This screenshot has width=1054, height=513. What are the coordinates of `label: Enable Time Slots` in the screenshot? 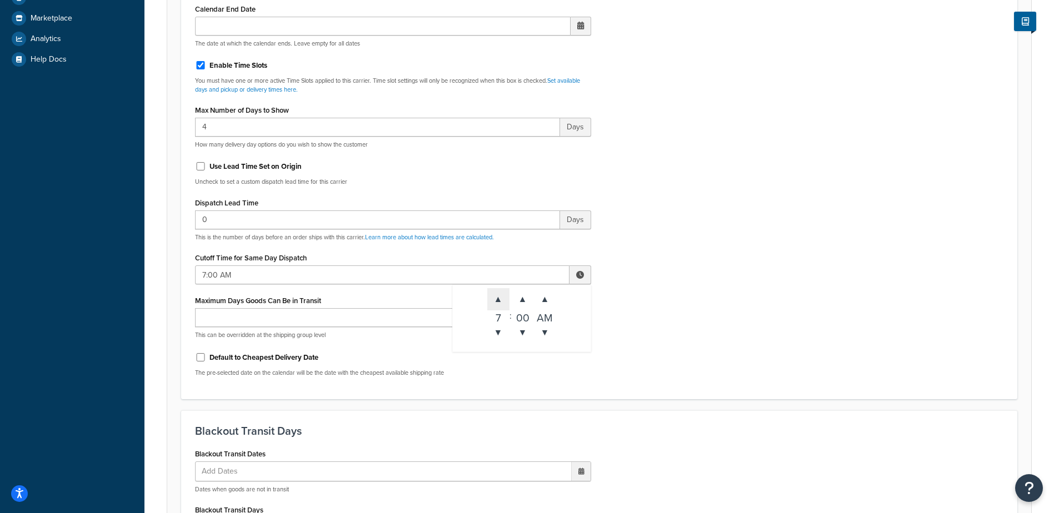 It's located at (238, 66).